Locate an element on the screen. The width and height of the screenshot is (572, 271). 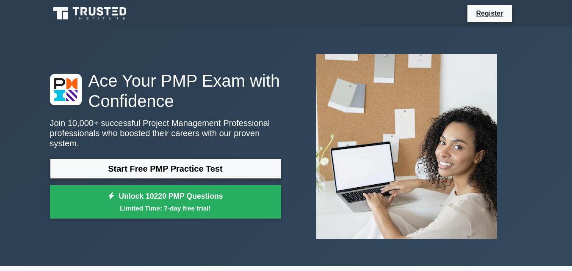
a: Start Free PMP Practice Test is located at coordinates (166, 169).